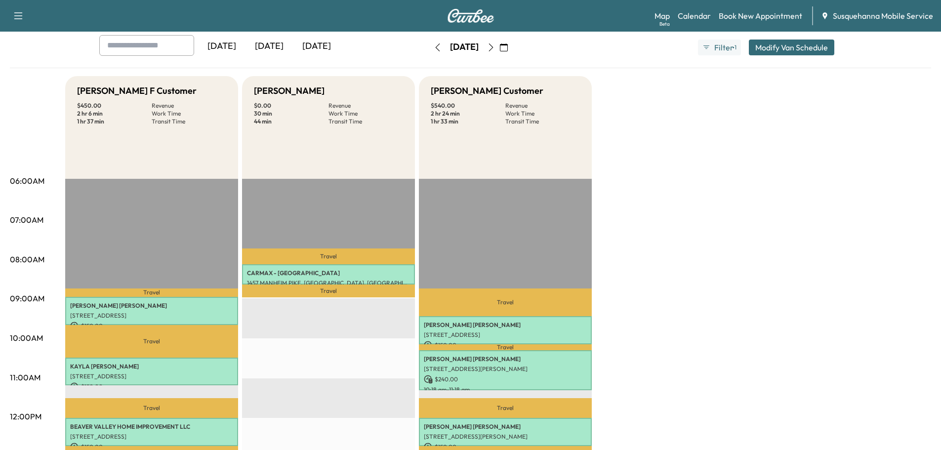  I want to click on p: $ 450.00, so click(114, 106).